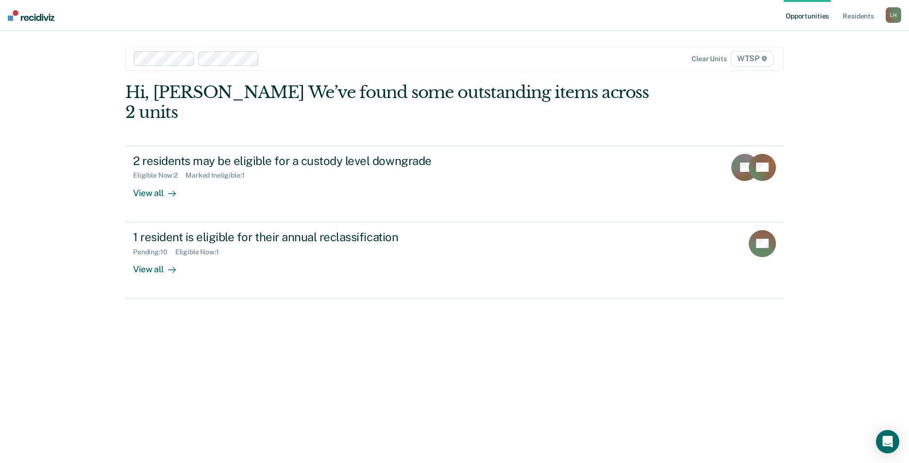  I want to click on a: 2 residents may be eligible for a custody level downgradeEligible Now:2Marked Ineligible:1View all, so click(454, 184).